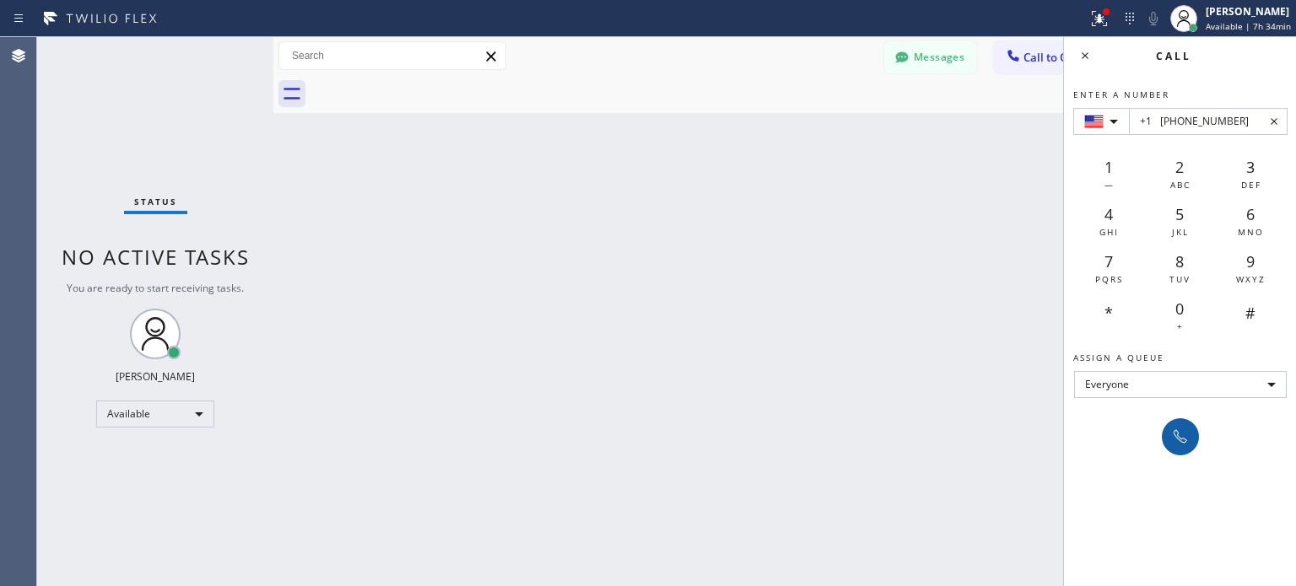  What do you see at coordinates (1251, 279) in the screenshot?
I see `span: WXYZ` at bounding box center [1251, 279].